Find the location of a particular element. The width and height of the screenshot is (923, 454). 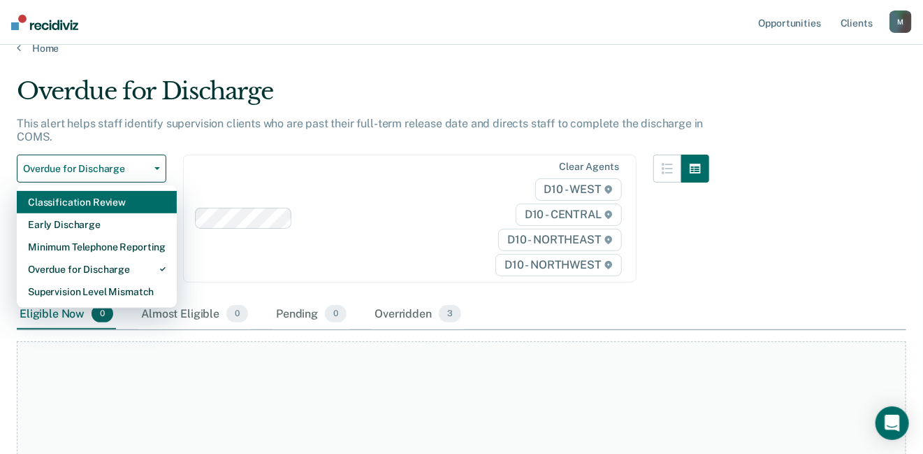

div: Almost Eligible0 is located at coordinates (194, 315).